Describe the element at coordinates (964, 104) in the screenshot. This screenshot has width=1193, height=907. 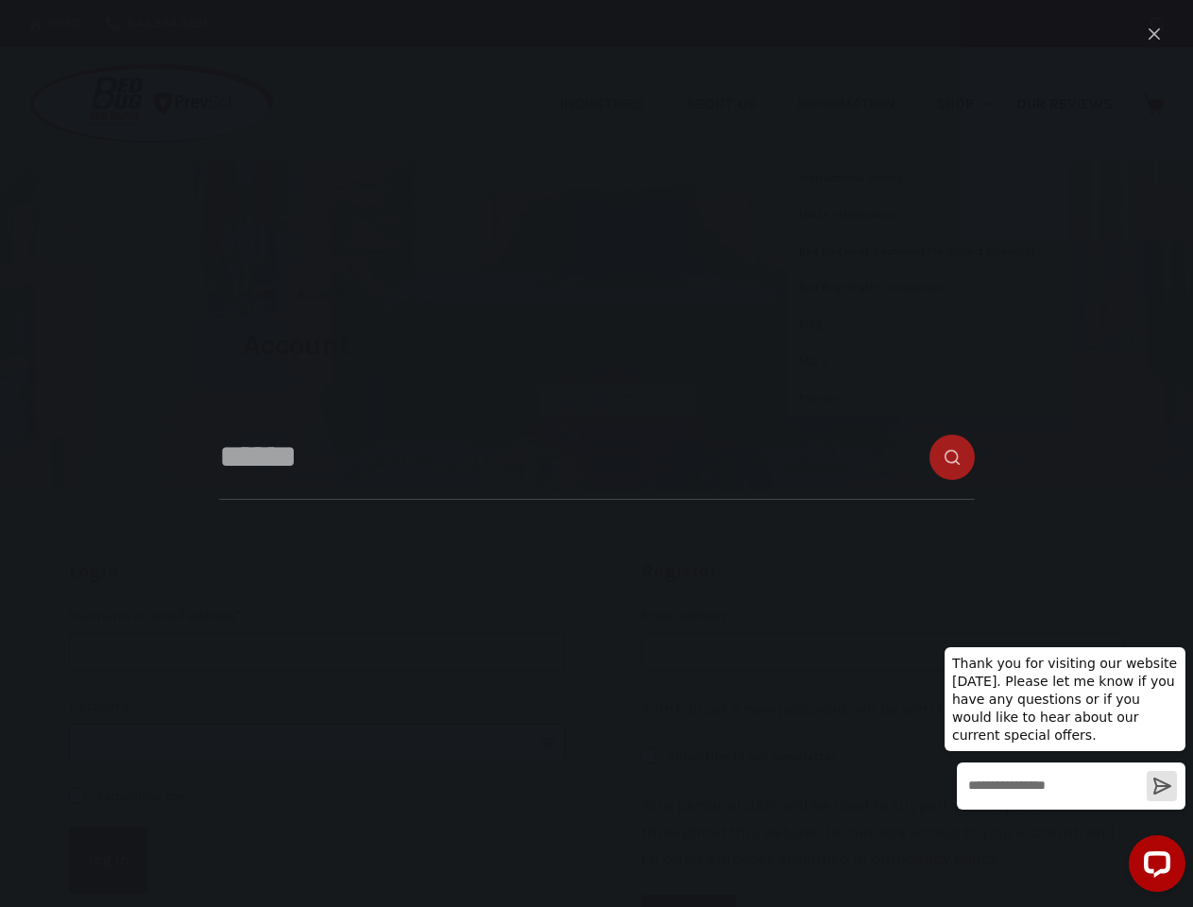
I see `a: Shop` at that location.